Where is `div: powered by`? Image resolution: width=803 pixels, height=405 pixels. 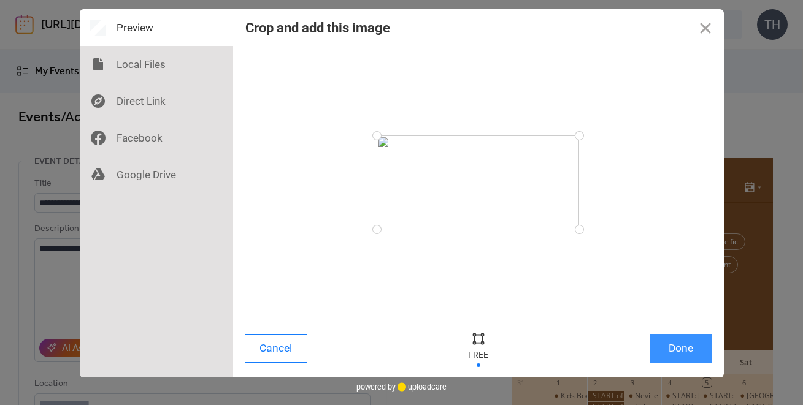
div: powered by is located at coordinates (401, 387).